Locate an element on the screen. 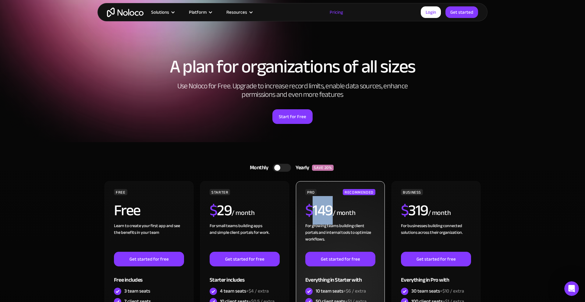 The image size is (585, 302). button: Gif picker is located at coordinates (31, 197).